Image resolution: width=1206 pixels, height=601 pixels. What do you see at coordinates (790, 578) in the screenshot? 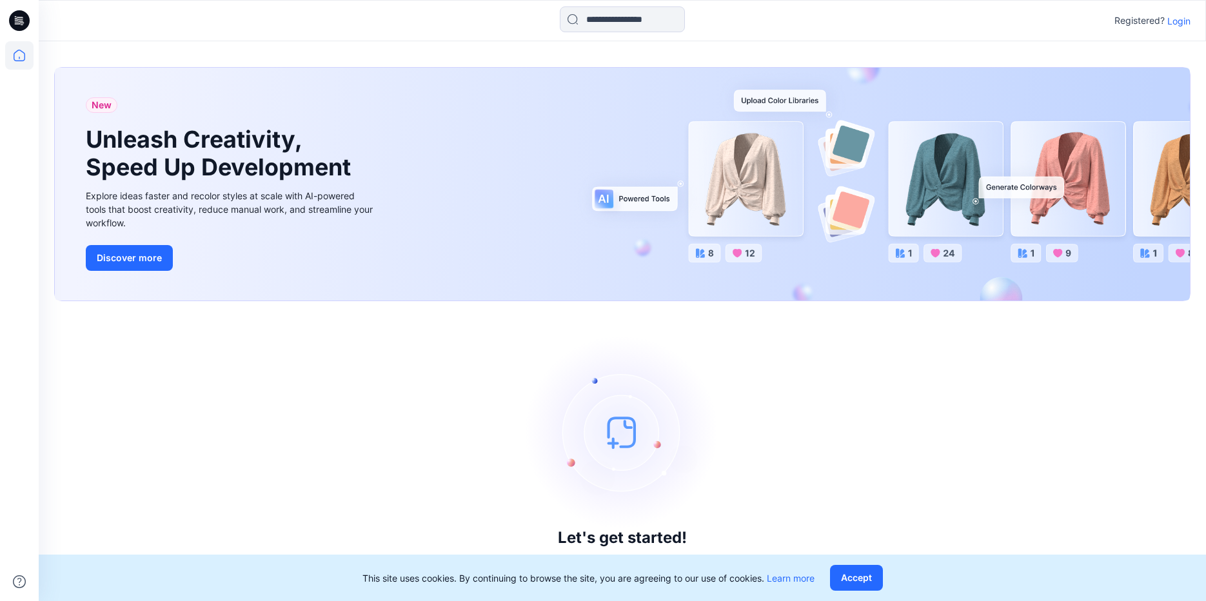
I see `a: Learn more` at bounding box center [790, 578].